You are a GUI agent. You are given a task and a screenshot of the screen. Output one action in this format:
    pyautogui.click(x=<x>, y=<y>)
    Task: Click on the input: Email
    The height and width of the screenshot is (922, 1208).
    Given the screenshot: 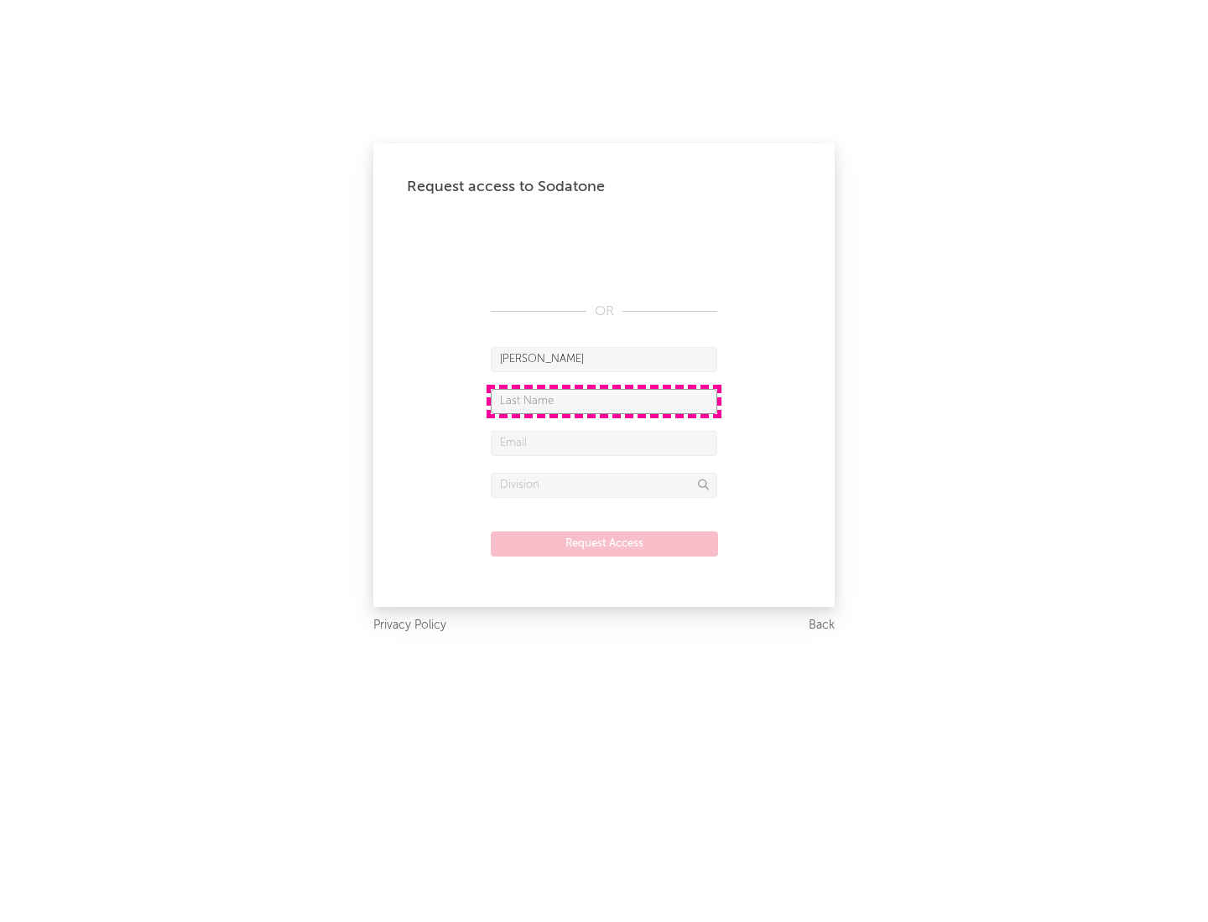 What is the action you would take?
    pyautogui.click(x=604, y=444)
    